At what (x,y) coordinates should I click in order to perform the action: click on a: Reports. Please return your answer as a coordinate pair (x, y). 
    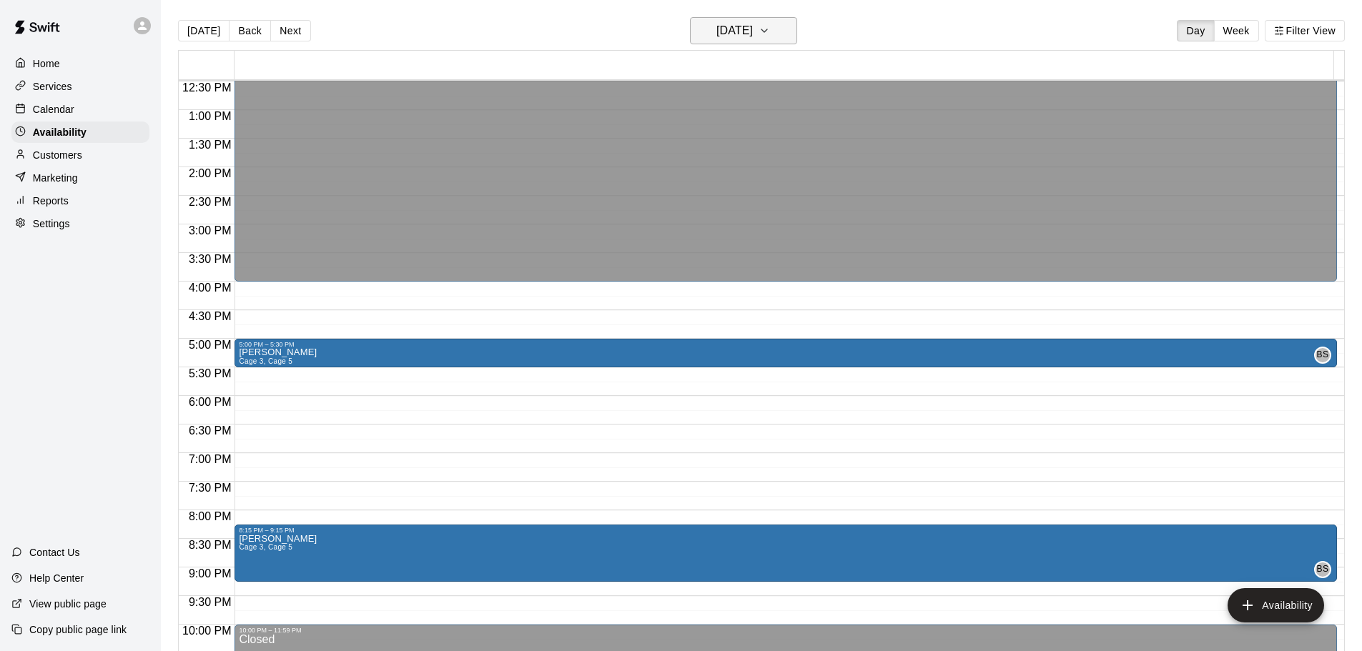
    Looking at the image, I should click on (80, 201).